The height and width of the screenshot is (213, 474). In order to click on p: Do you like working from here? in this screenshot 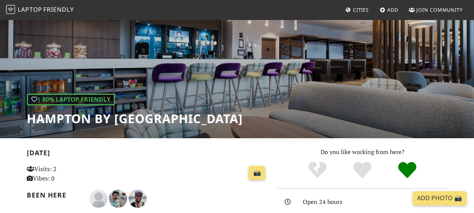, I will do `click(363, 152)`.